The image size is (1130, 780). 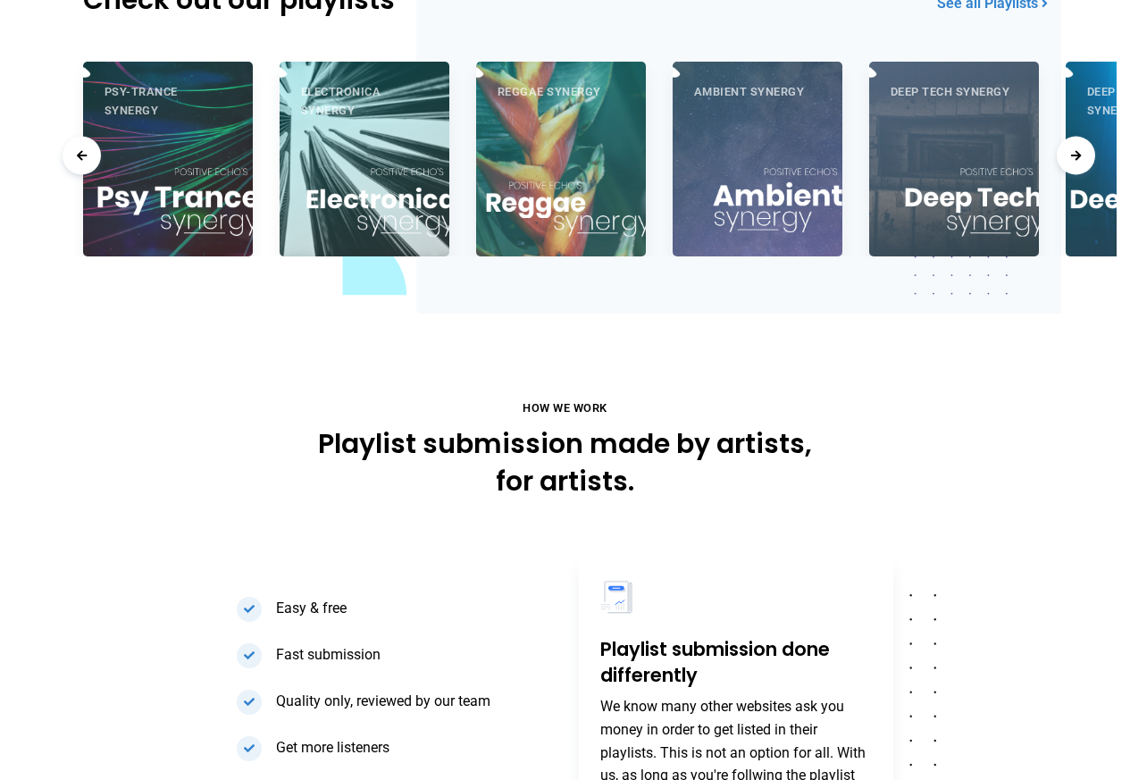 What do you see at coordinates (954, 159) in the screenshot?
I see `a: Deep Tech Synergy` at bounding box center [954, 159].